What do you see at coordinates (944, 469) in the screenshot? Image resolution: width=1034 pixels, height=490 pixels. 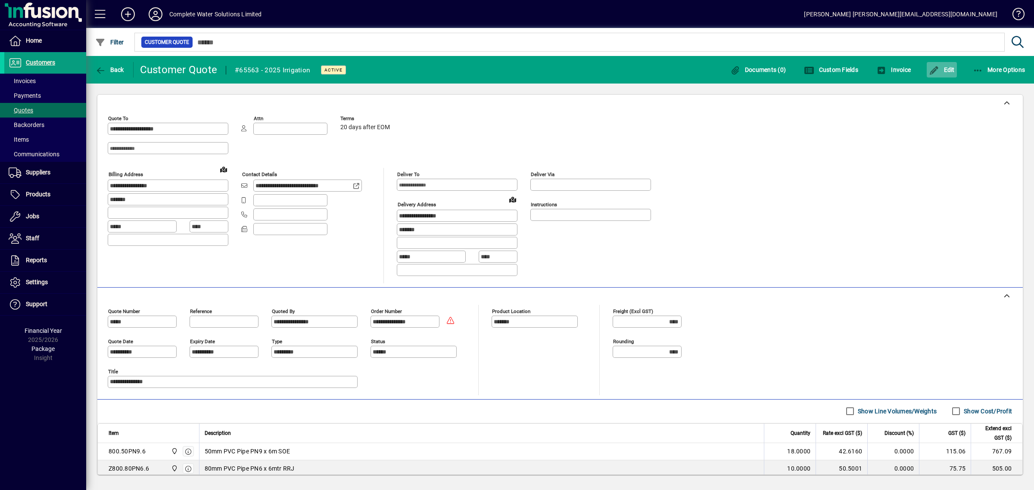 I see `td: 75.75` at bounding box center [944, 469].